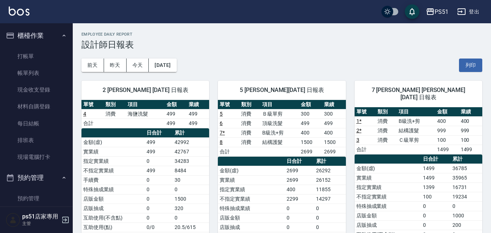 The width and height of the screenshot is (491, 233). I want to click on button: 列印, so click(471, 65).